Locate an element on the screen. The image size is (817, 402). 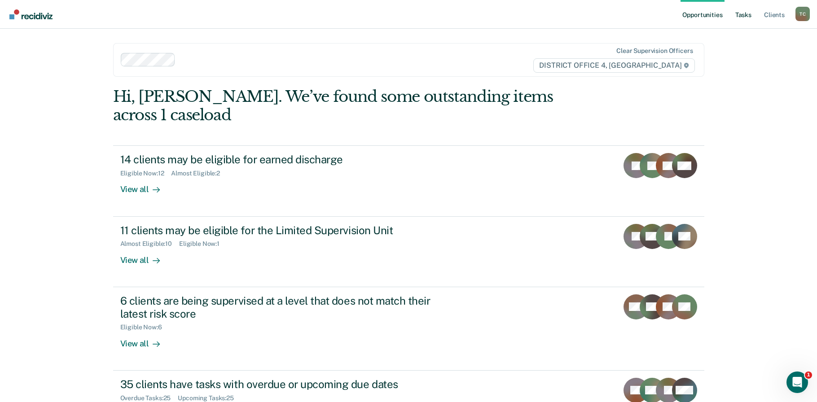
div: Clear supervision officers is located at coordinates (654, 51).